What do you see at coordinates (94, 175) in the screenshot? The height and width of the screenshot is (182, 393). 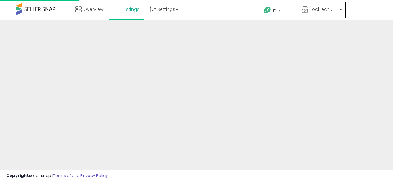 I see `a: Privacy Policy` at bounding box center [94, 175].